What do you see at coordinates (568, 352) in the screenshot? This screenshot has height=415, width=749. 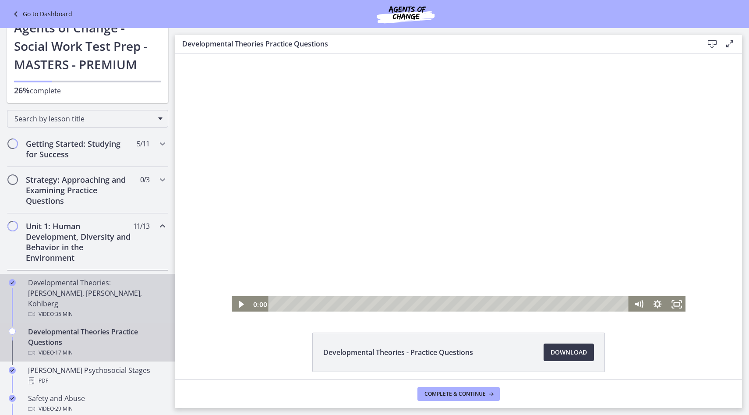 I see `span: Download` at bounding box center [568, 352].